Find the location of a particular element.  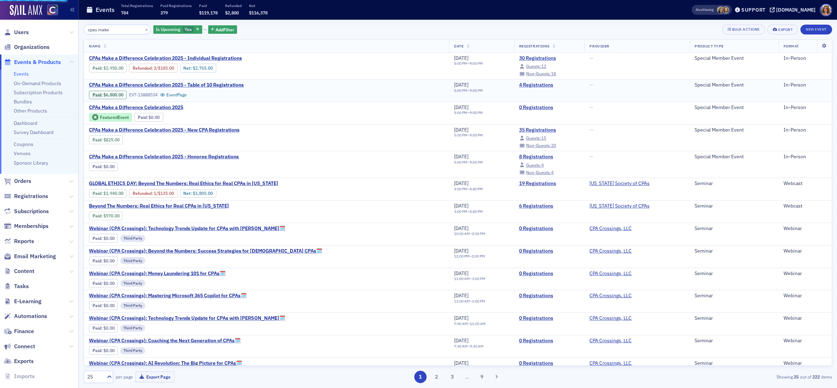

span: Date is located at coordinates (459, 46).